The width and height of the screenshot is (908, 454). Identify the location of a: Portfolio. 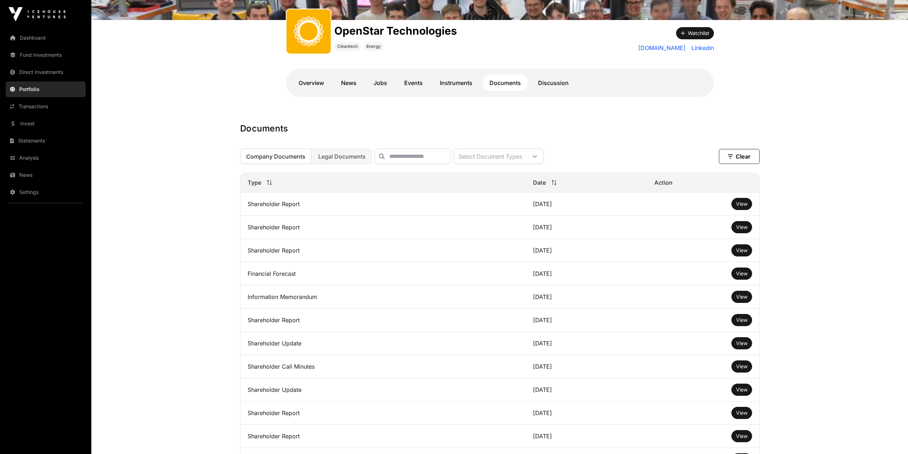
(46, 89).